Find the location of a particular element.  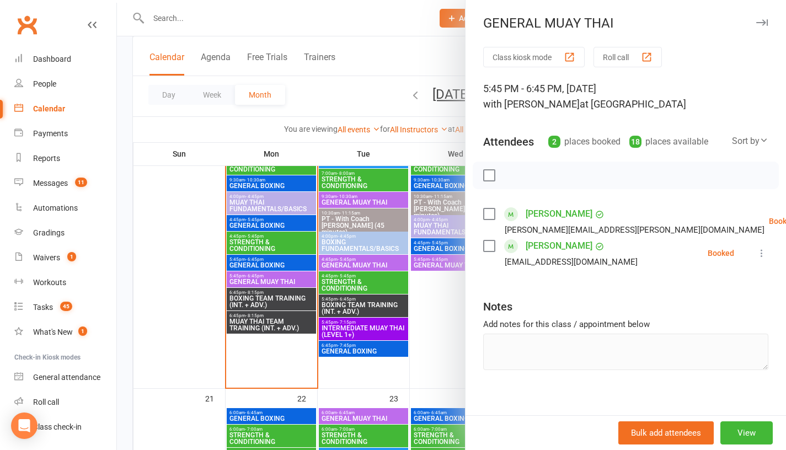

div: Dashboard is located at coordinates (52, 59).